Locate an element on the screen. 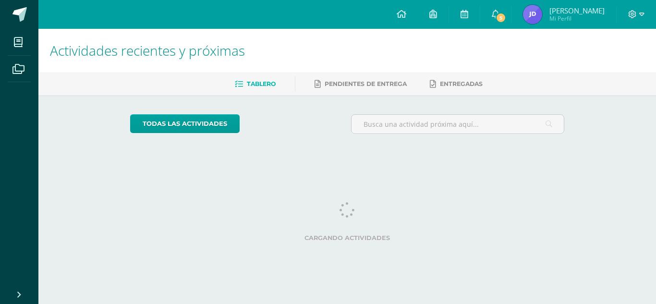  span: Pendientes de entrega is located at coordinates (366, 84).